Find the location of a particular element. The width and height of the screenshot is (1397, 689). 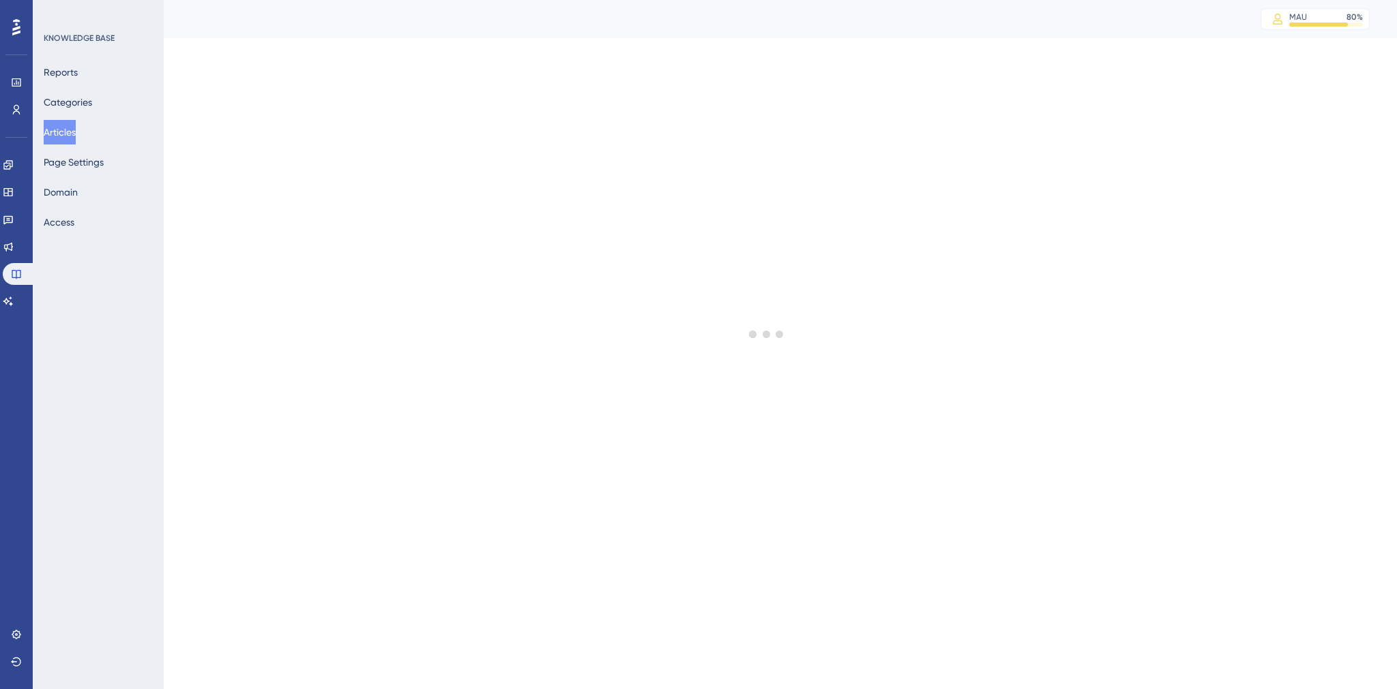

div: 80 % is located at coordinates (1354, 17).